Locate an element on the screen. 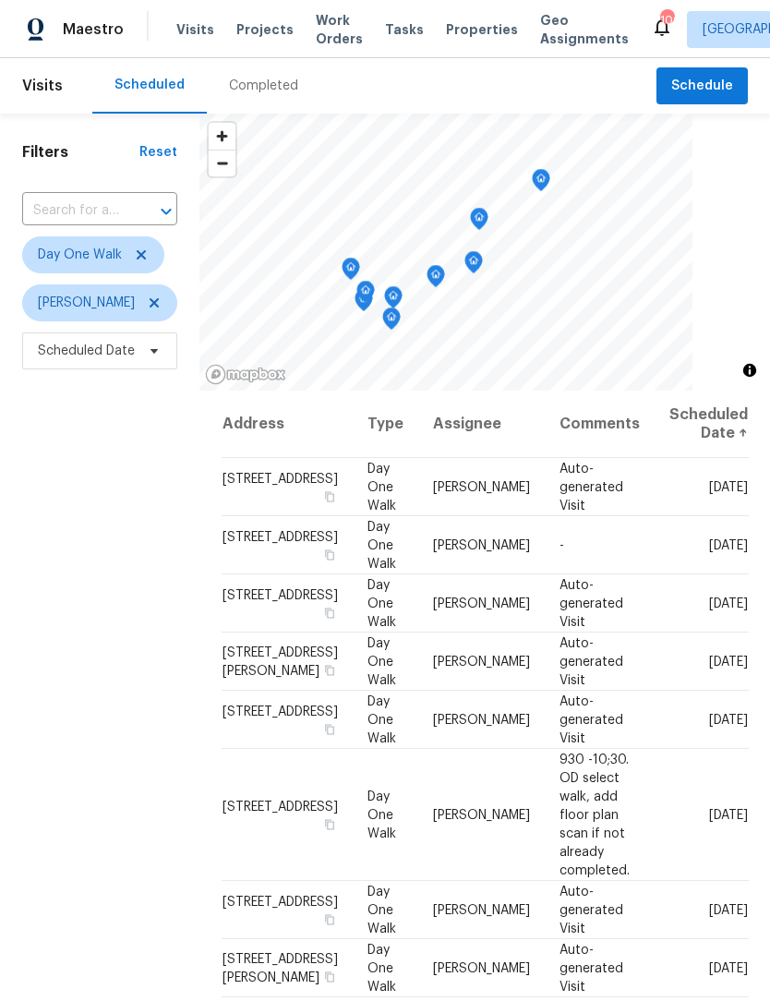 Image resolution: width=770 pixels, height=1001 pixels. th: Comments is located at coordinates (599, 424).